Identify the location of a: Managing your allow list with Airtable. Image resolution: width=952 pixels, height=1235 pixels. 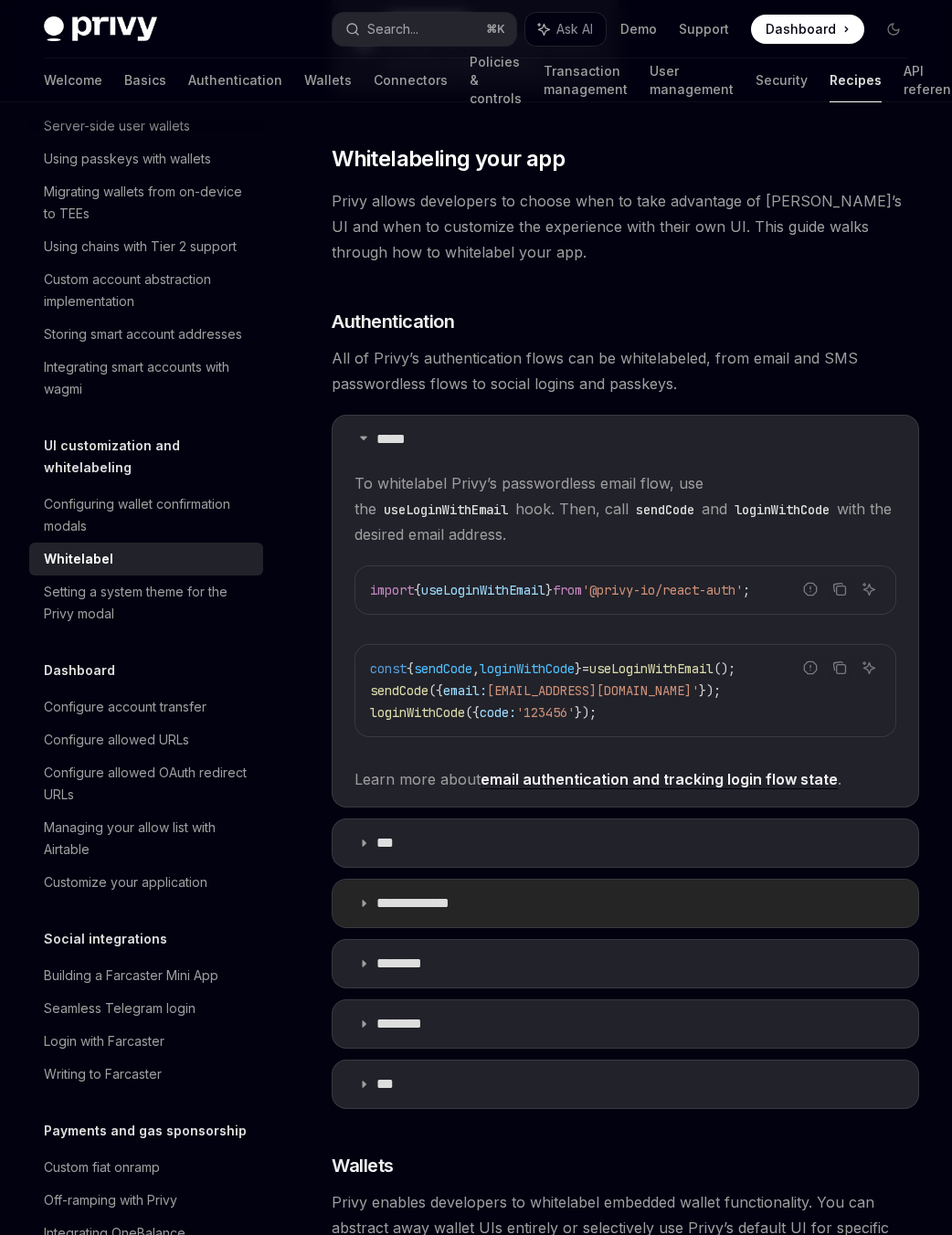
(146, 839).